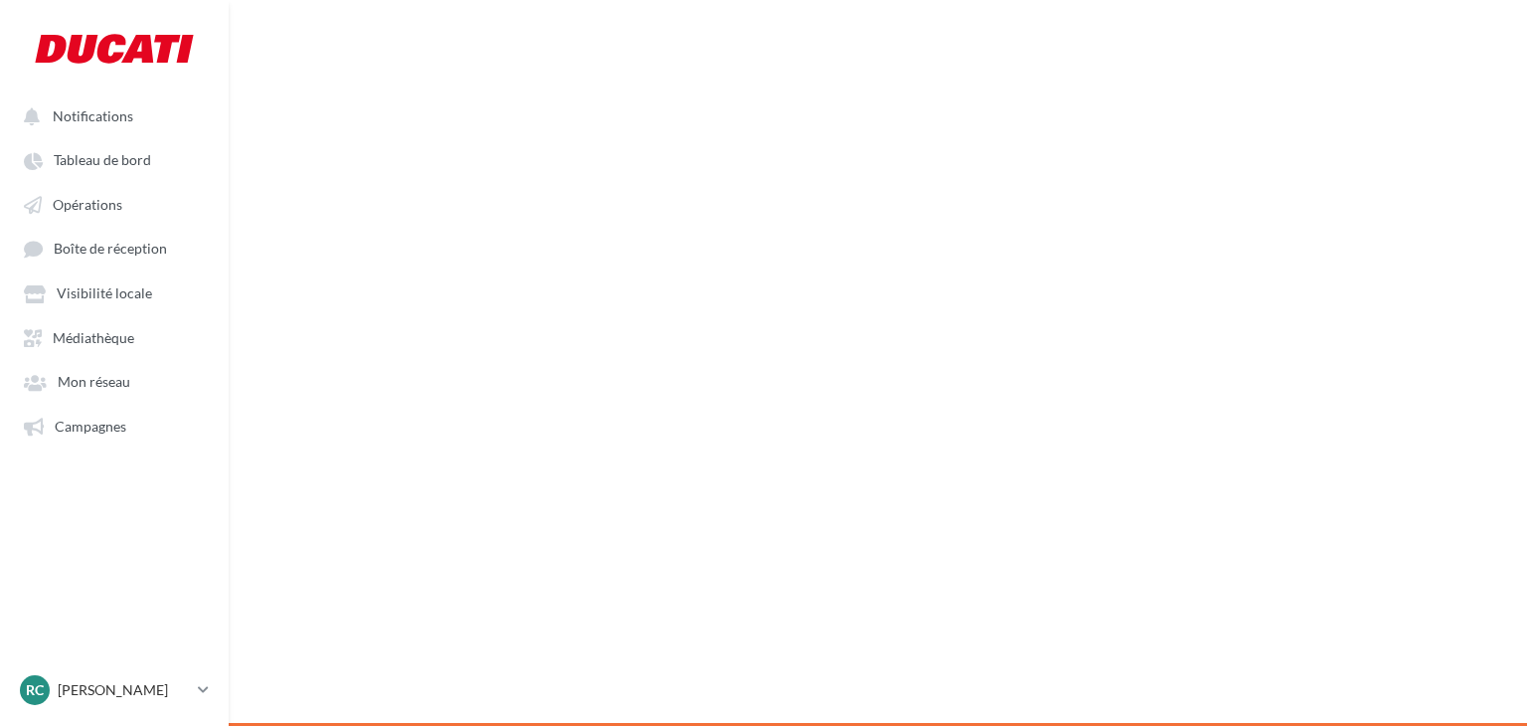 This screenshot has width=1527, height=726. What do you see at coordinates (35, 690) in the screenshot?
I see `span: RC` at bounding box center [35, 690].